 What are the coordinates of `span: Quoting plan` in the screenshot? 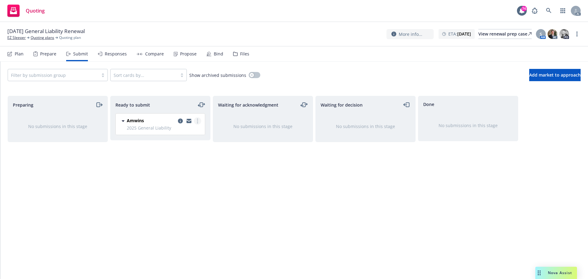 It's located at (70, 38).